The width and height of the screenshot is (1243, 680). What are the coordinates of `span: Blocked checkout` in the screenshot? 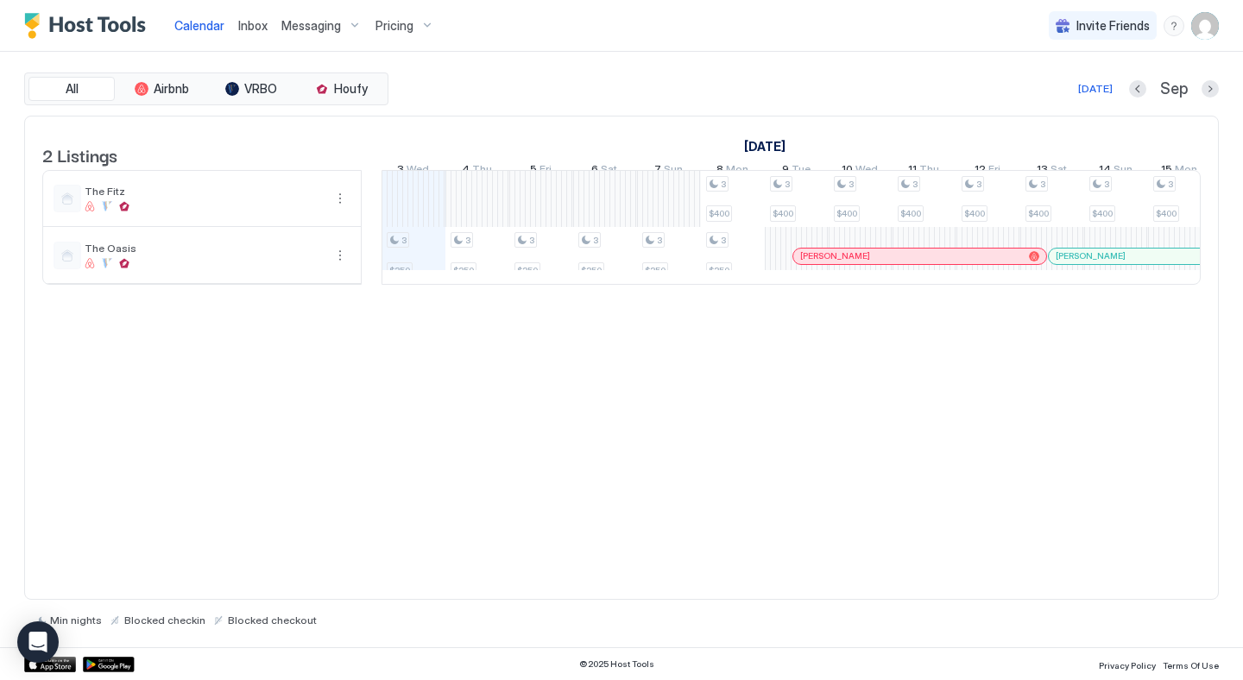 It's located at (272, 620).